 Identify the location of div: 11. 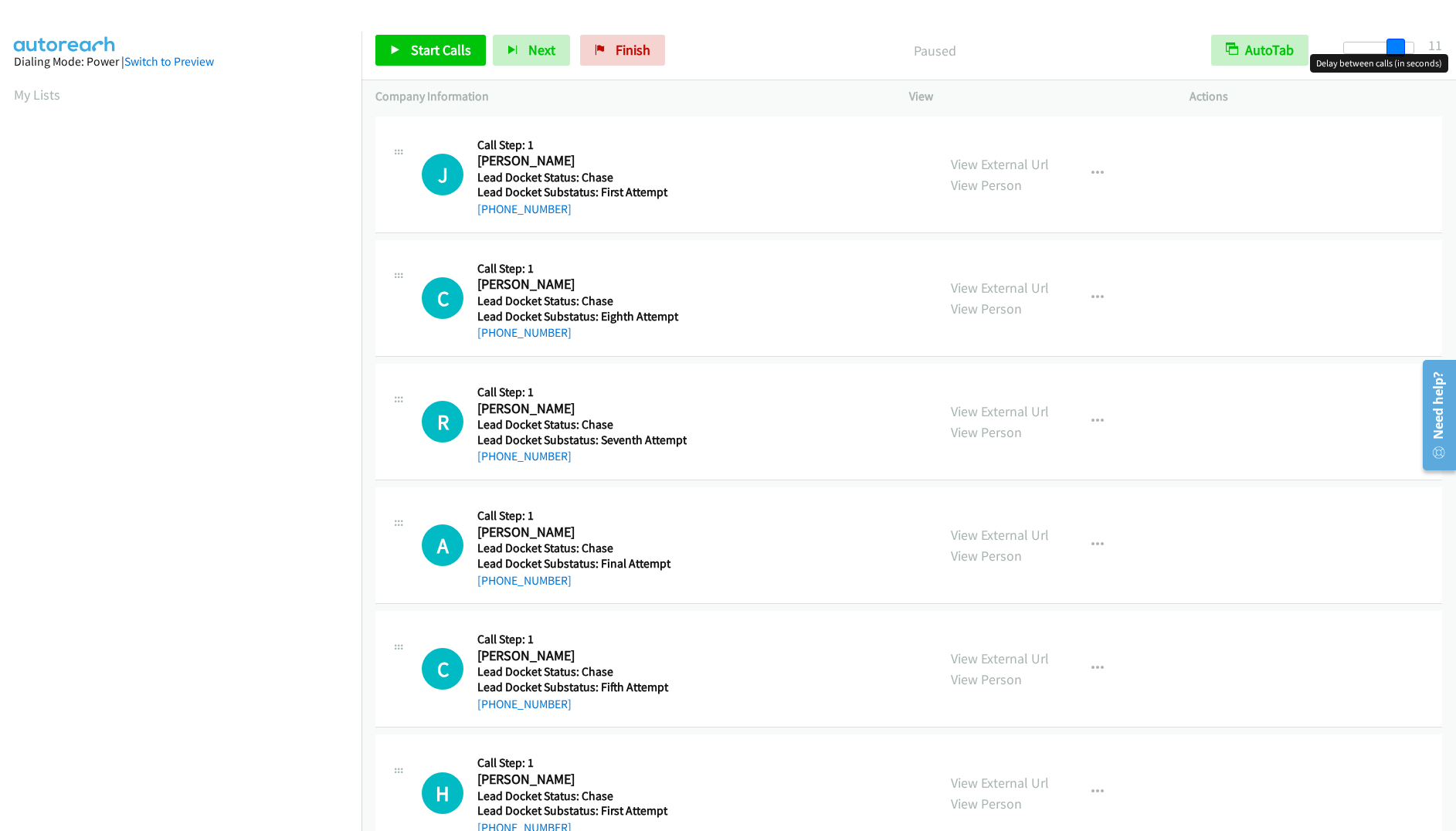
(1435, 45).